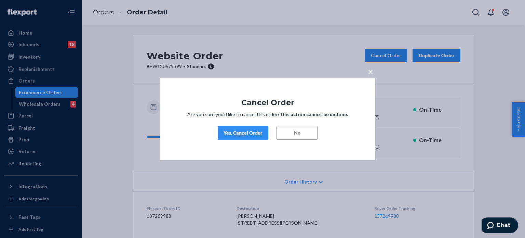 The width and height of the screenshot is (525, 238). I want to click on span: Chat, so click(22, 8).